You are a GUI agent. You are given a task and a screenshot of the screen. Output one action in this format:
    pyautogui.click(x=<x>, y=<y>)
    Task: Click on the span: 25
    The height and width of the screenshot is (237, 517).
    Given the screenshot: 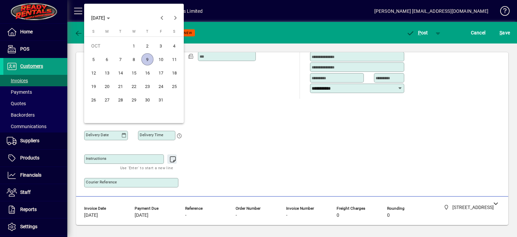 What is the action you would take?
    pyautogui.click(x=174, y=86)
    